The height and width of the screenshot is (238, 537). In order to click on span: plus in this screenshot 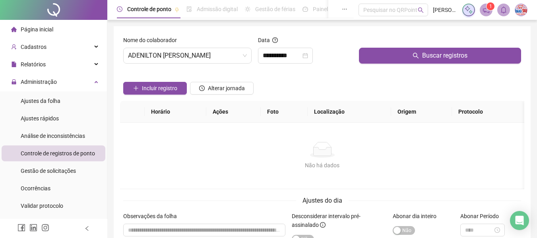, I will do `click(136, 88)`.